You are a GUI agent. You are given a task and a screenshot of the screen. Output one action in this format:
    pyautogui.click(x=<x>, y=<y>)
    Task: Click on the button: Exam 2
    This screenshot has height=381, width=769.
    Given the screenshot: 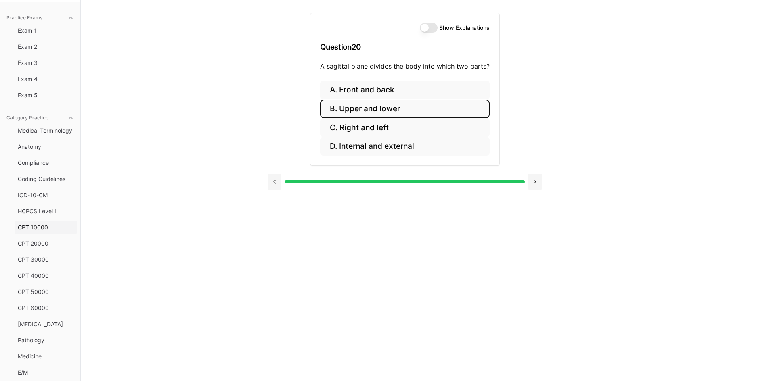 What is the action you would take?
    pyautogui.click(x=46, y=47)
    